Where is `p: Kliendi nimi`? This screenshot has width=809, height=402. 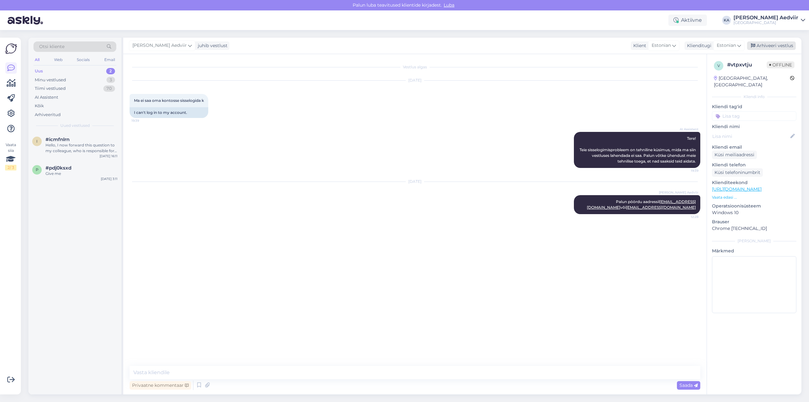
p: Kliendi nimi is located at coordinates (754, 126).